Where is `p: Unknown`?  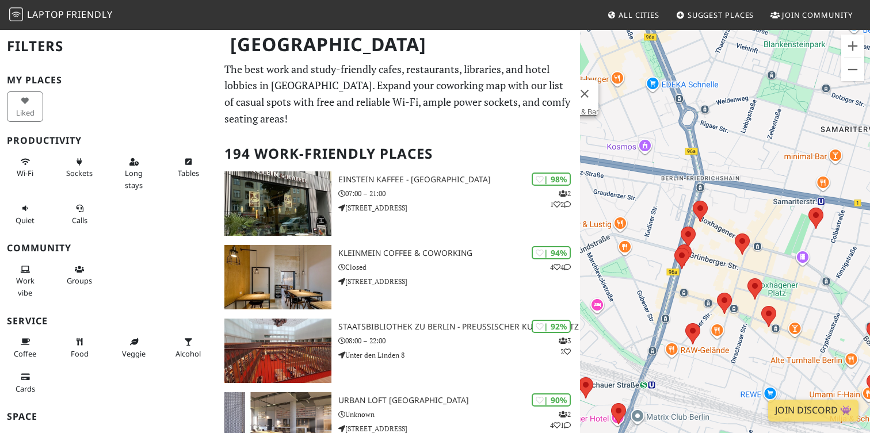
p: Unknown is located at coordinates (459, 414).